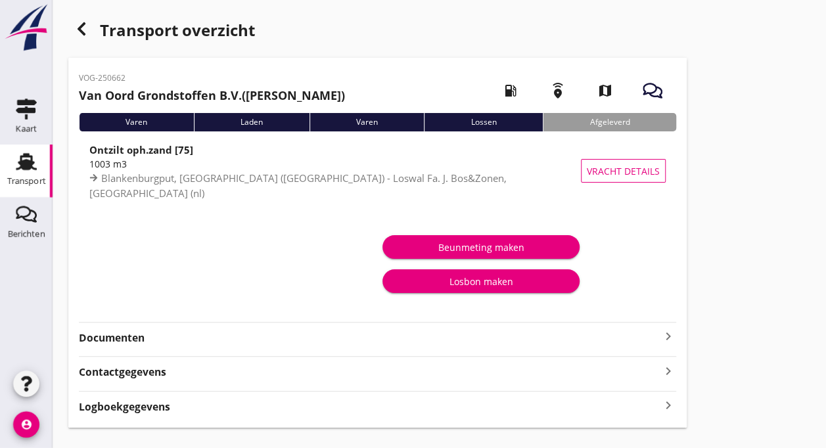 The height and width of the screenshot is (448, 826). I want to click on div: Berichten, so click(26, 233).